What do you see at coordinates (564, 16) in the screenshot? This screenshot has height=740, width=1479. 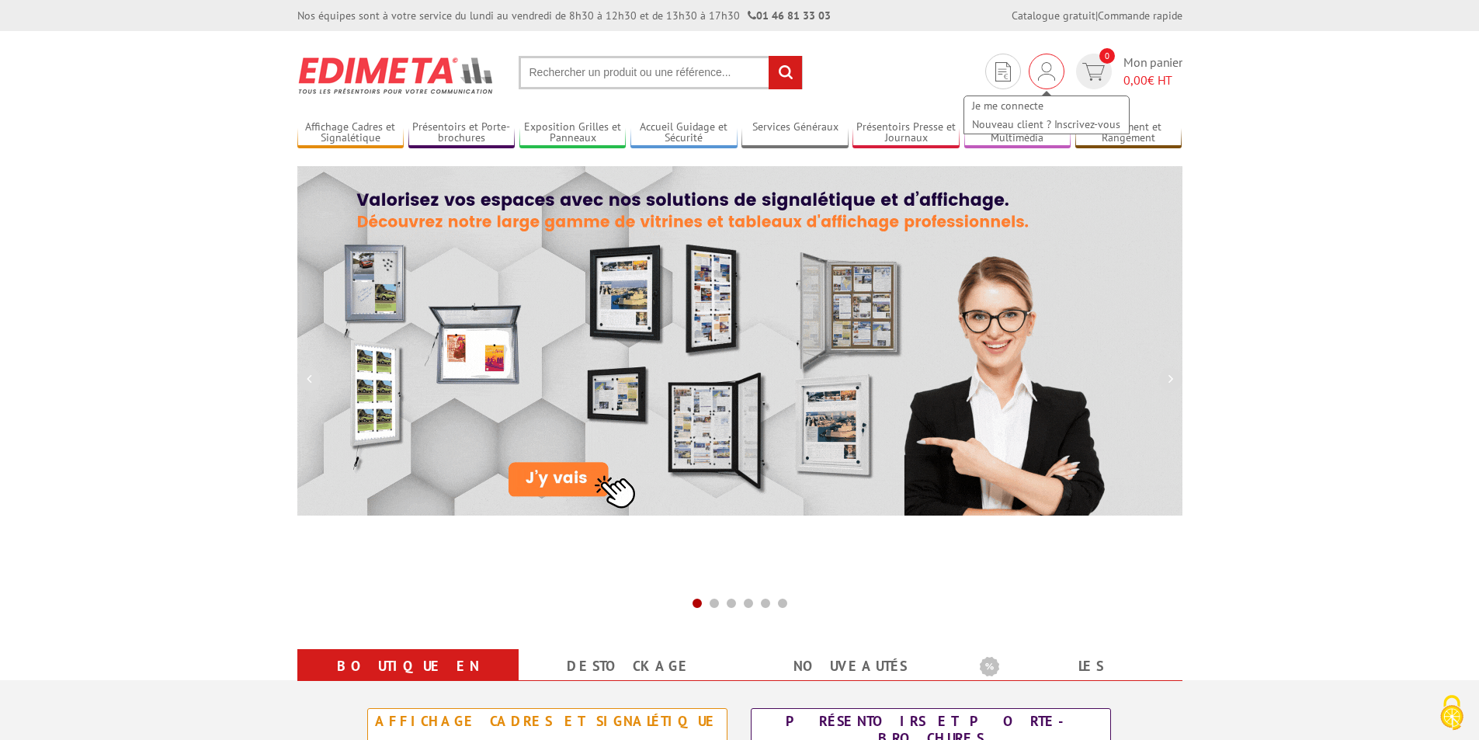 I see `div: Nos équipes sont à votre service du lundi au vendredi de 8h30 à 12h30 et de 13h30 à 17h30` at bounding box center [564, 16].